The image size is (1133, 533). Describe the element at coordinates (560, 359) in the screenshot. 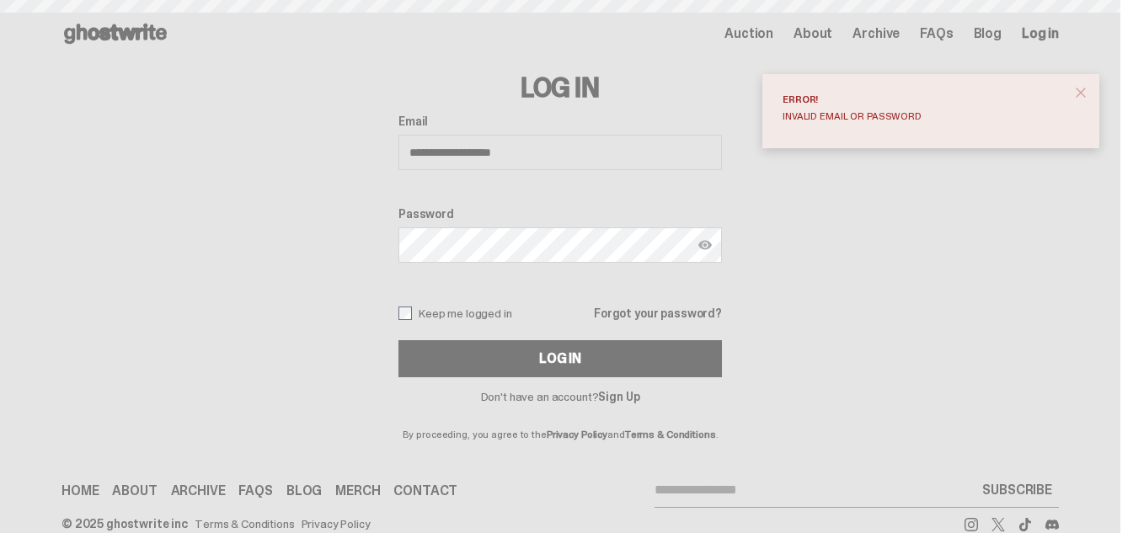

I see `button: Log In` at that location.